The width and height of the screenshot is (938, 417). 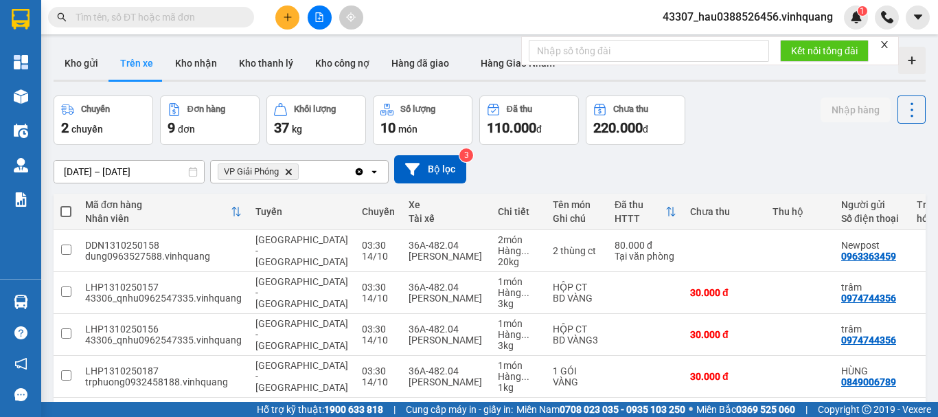 What do you see at coordinates (163, 371) in the screenshot?
I see `div: LHP1310250187` at bounding box center [163, 371].